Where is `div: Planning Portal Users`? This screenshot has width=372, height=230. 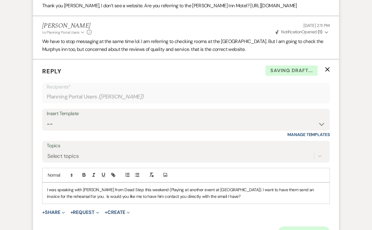 div: Planning Portal Users is located at coordinates (186, 97).